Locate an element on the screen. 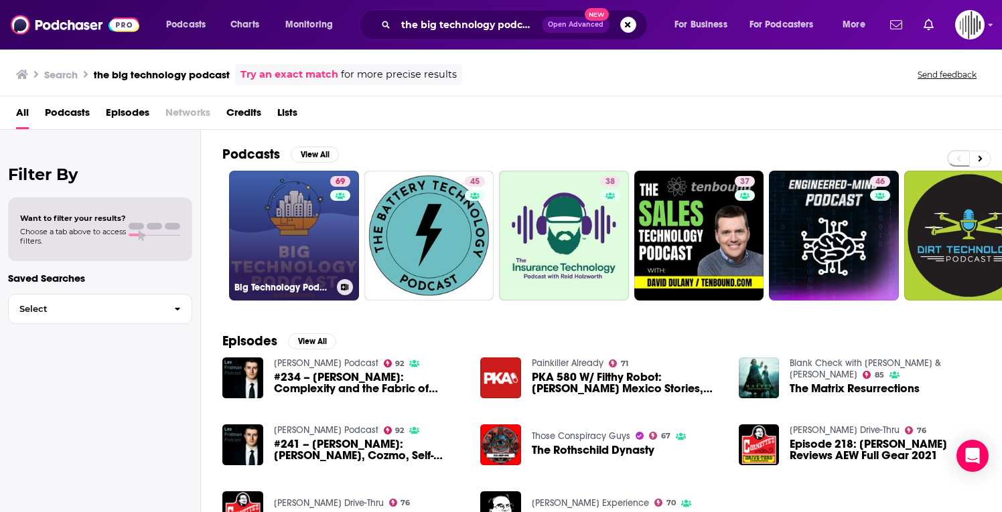 The width and height of the screenshot is (1002, 512). span: for more precise results is located at coordinates (398, 74).